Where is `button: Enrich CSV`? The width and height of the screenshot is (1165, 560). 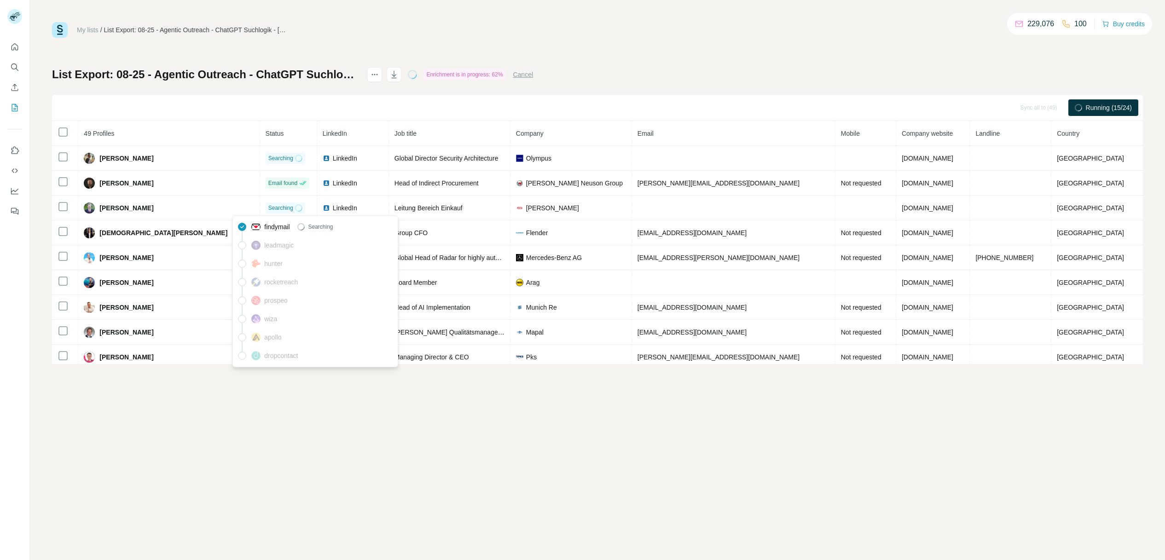 button: Enrich CSV is located at coordinates (15, 87).